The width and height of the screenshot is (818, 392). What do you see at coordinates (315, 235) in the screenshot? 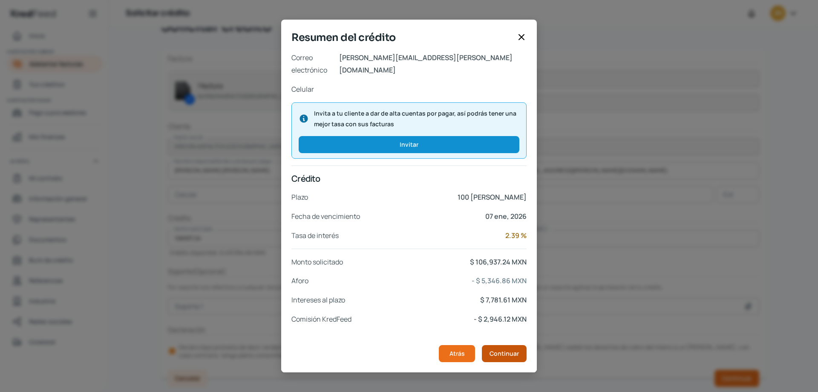
I see `p: Tasa de interés` at bounding box center [315, 235].